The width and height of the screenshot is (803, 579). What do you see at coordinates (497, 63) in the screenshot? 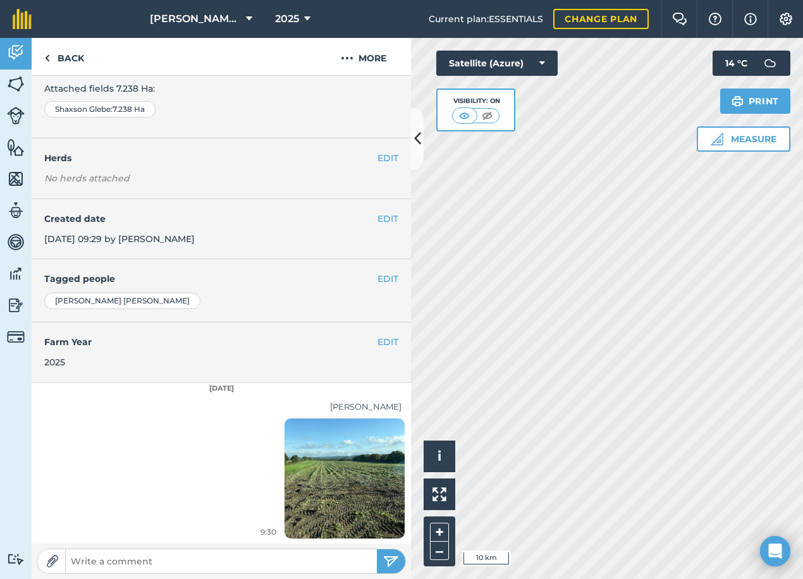
I see `button: Satellite (Azure)` at bounding box center [497, 63].